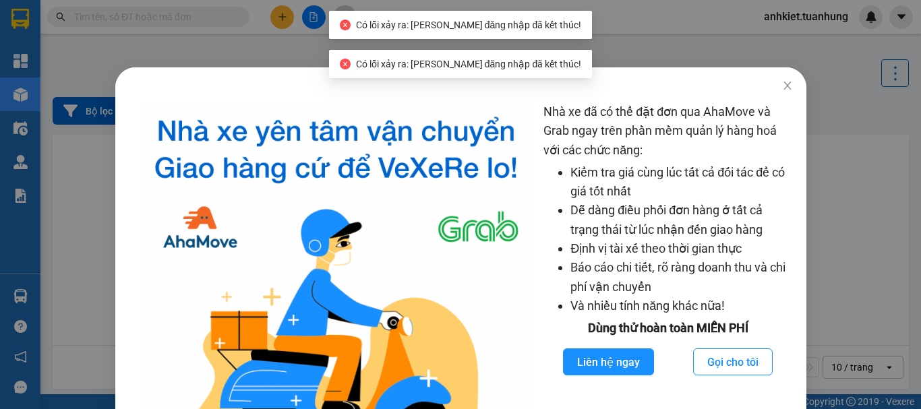 The height and width of the screenshot is (409, 921). Describe the element at coordinates (681, 277) in the screenshot. I see `li: Báo cáo chi tiết, rõ ràng doanh thu và chi phí vận chuyển` at that location.